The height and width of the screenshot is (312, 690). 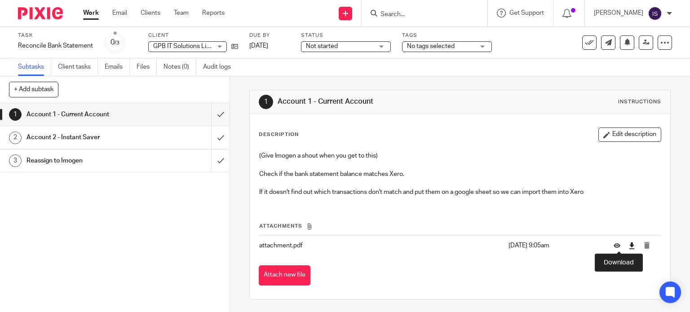 What do you see at coordinates (322, 46) in the screenshot?
I see `span: Not started` at bounding box center [322, 46].